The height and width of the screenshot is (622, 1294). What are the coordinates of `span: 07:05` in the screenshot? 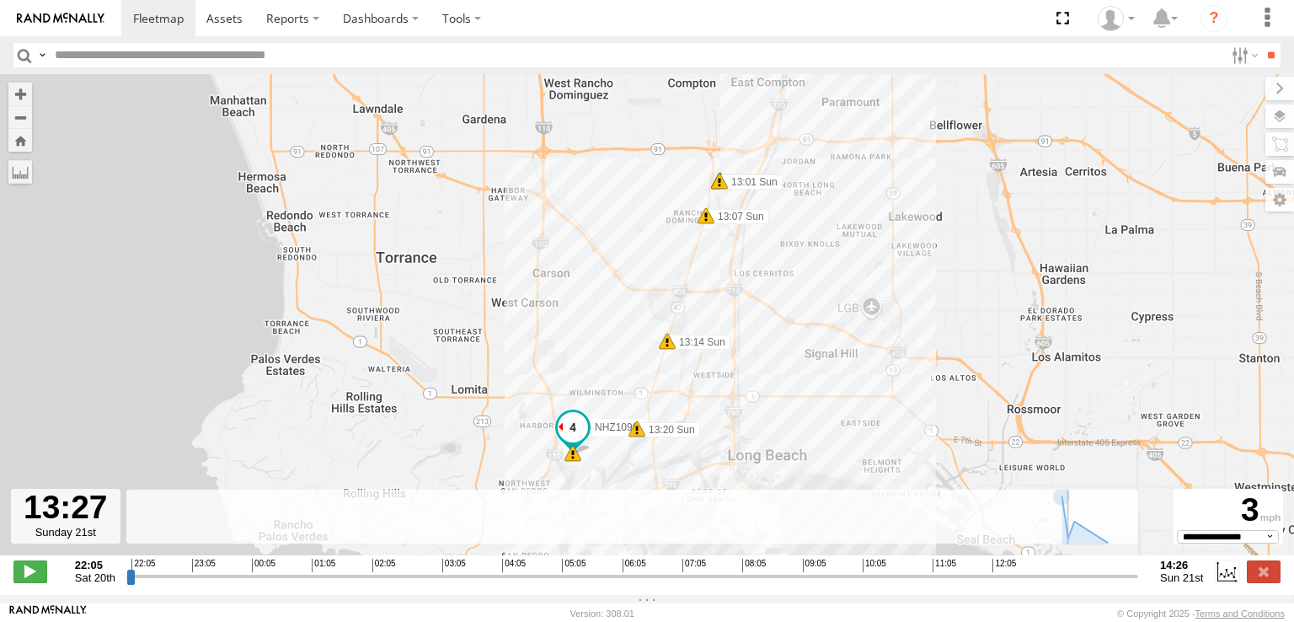 It's located at (694, 565).